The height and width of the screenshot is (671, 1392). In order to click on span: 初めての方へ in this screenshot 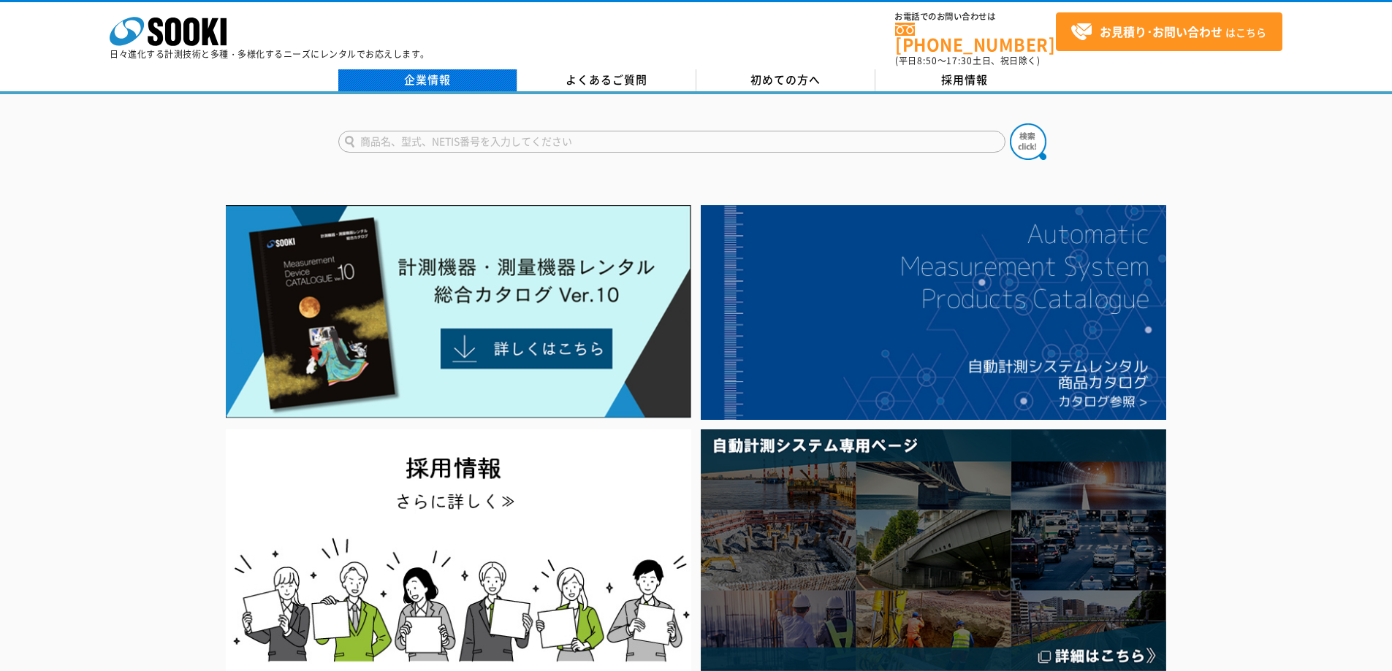, I will do `click(785, 80)`.